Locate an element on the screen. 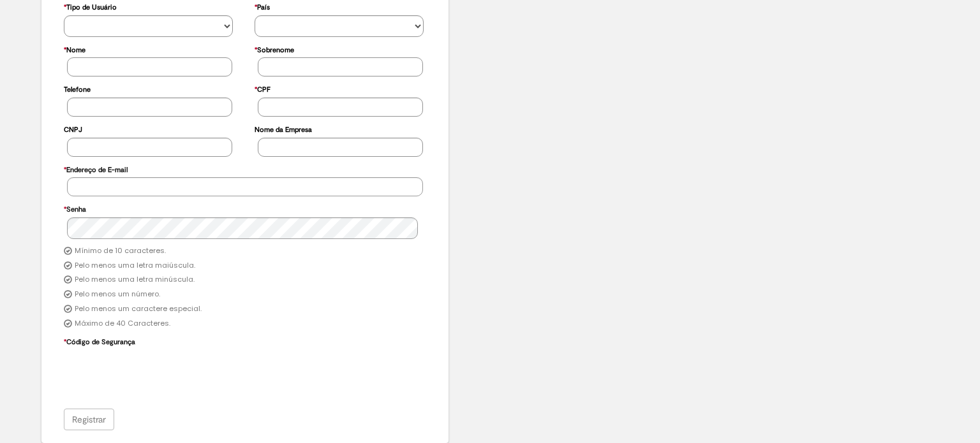 The image size is (980, 443). label: Pelo menos um número. is located at coordinates (117, 295).